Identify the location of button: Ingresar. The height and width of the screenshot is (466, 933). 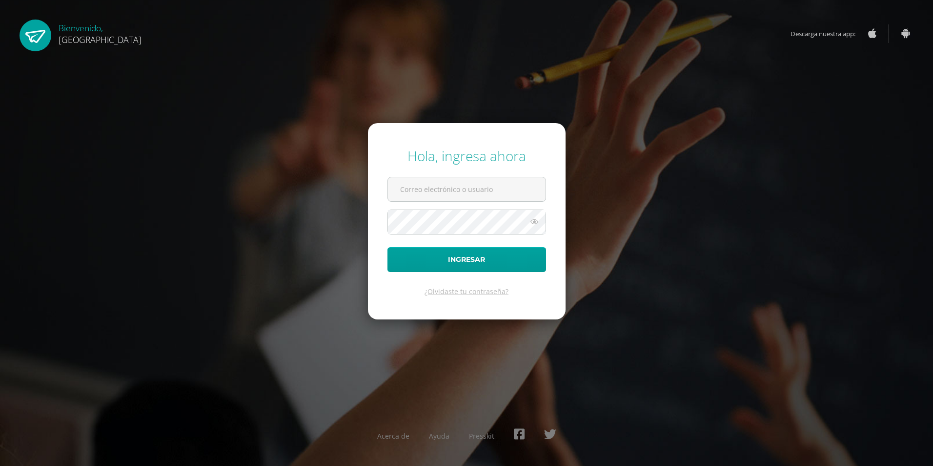
(467, 259).